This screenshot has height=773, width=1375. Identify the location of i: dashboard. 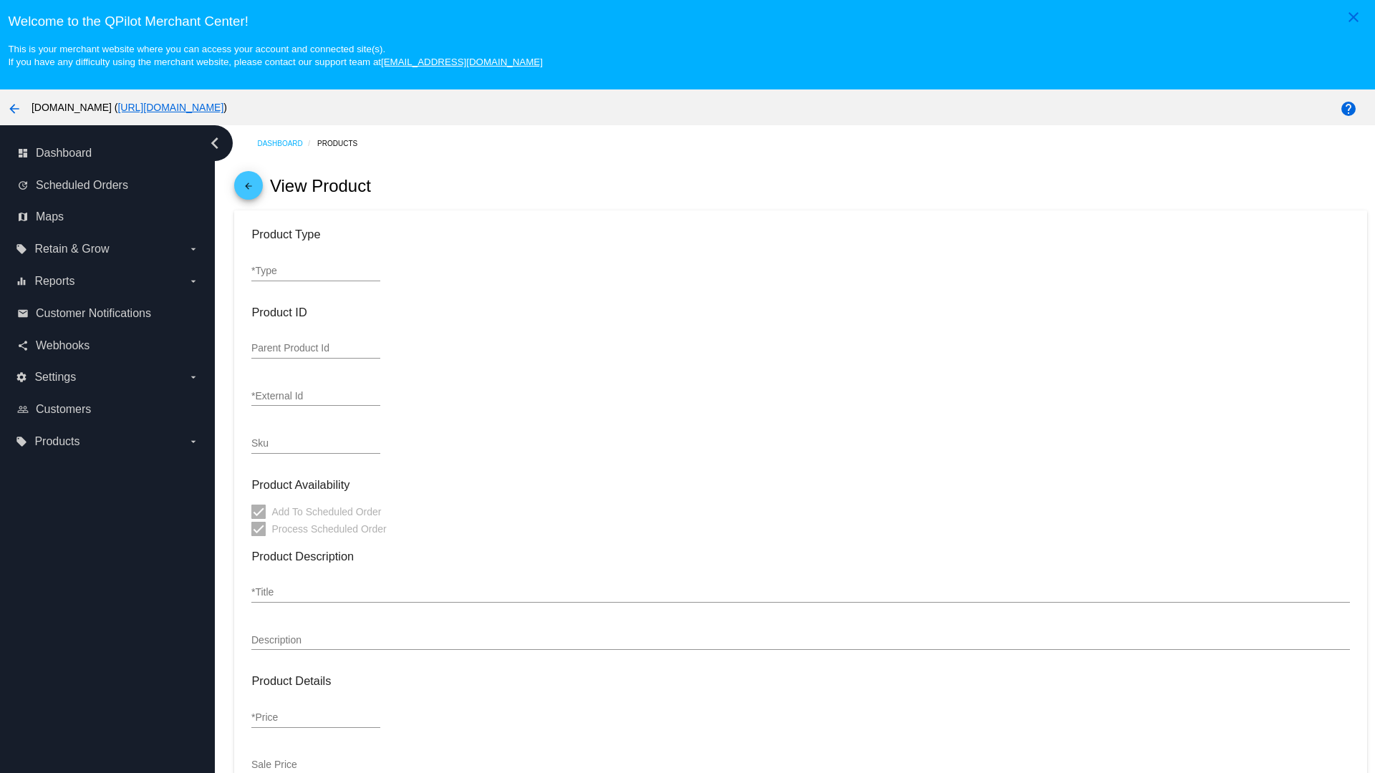
(23, 153).